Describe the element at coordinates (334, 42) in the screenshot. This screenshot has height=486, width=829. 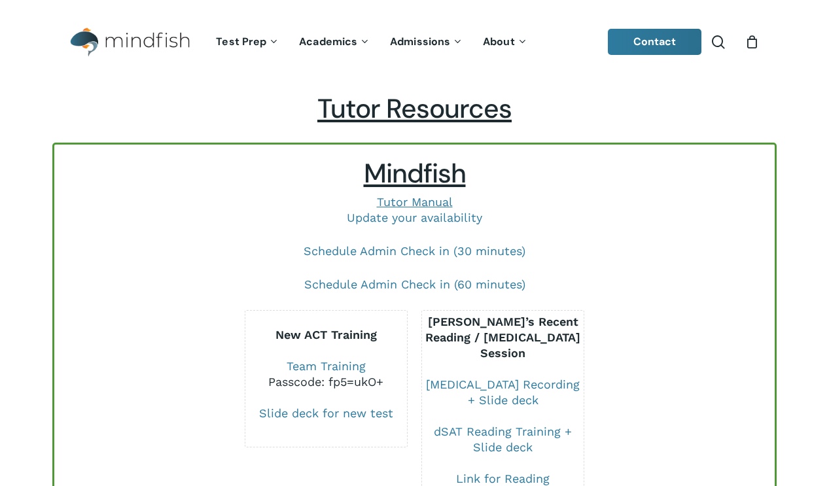
I see `a: Academics` at that location.